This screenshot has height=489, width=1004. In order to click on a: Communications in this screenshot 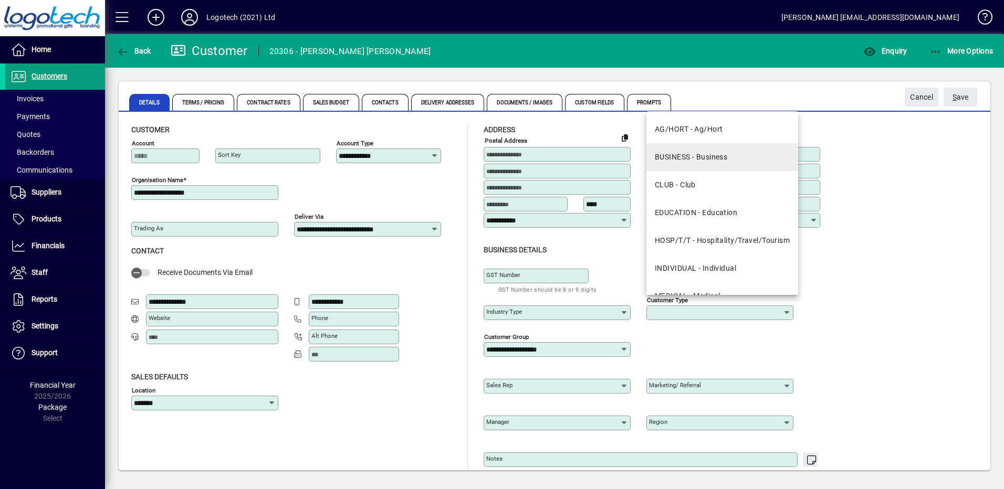, I will do `click(55, 170)`.